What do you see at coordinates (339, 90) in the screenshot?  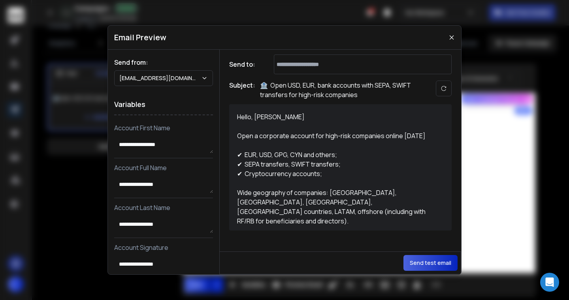 I see `p: 🏦 Open USD, EUR, bank accounts with SEPA, SWIFT transfers for high-risk companies` at bounding box center [339, 90].